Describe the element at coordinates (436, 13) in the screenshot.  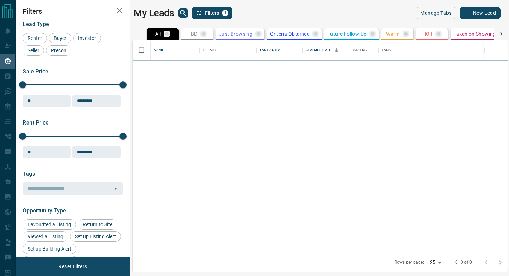
I see `button: Manage Tabs` at that location.